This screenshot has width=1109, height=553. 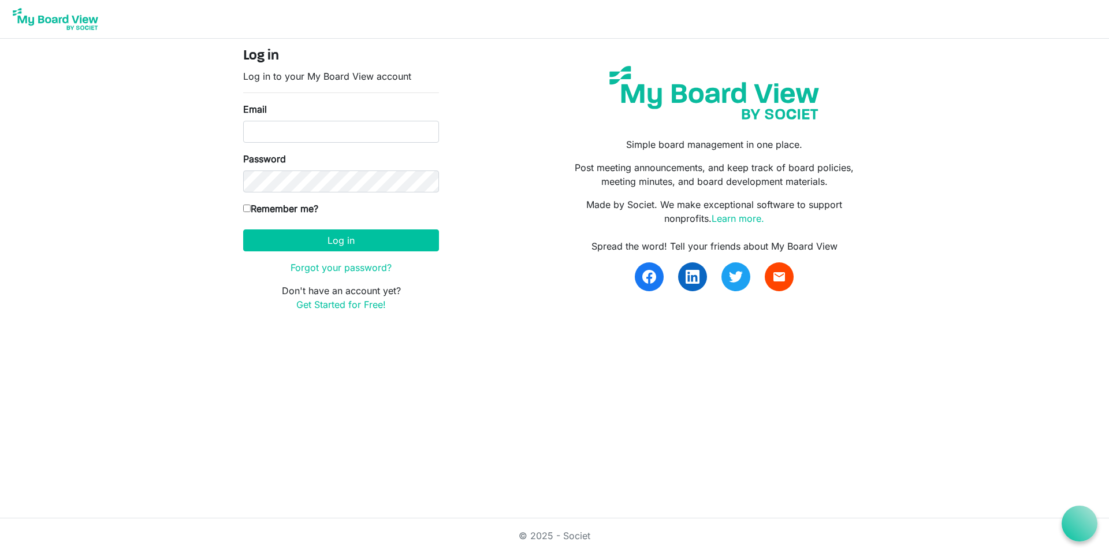 I want to click on a: Get Started for Free!, so click(x=341, y=304).